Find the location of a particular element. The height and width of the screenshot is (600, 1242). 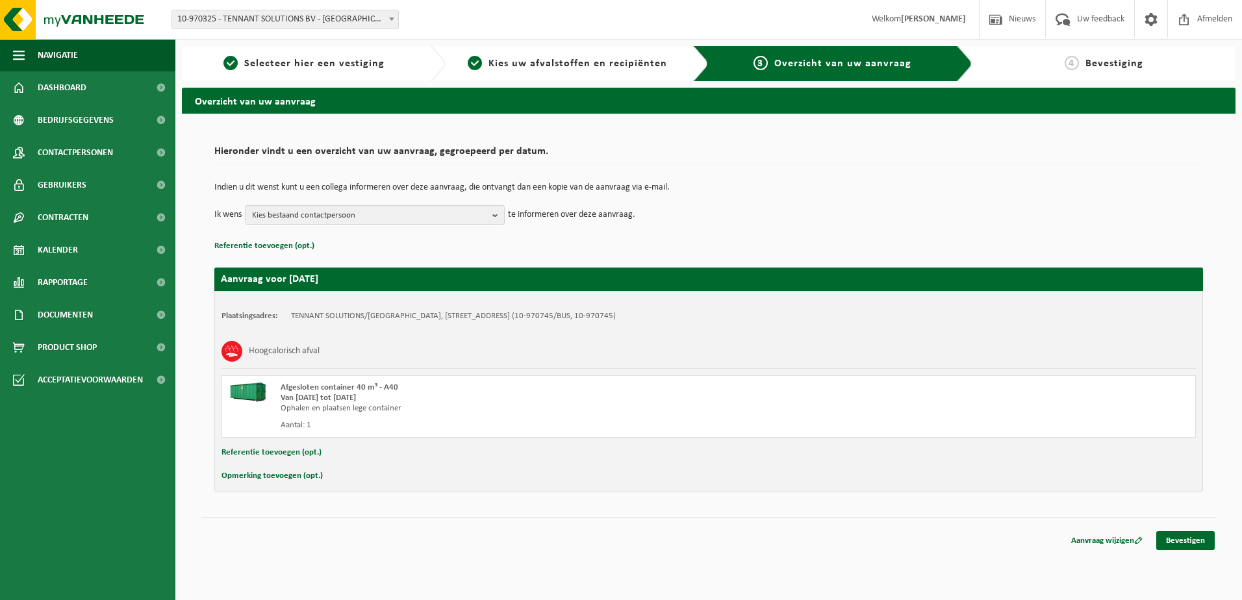

span: Contactpersonen is located at coordinates (75, 153).